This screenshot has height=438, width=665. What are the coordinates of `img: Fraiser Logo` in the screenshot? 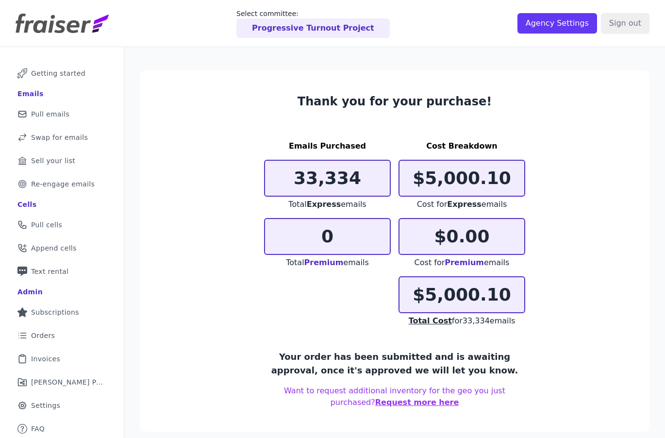 It's located at (62, 23).